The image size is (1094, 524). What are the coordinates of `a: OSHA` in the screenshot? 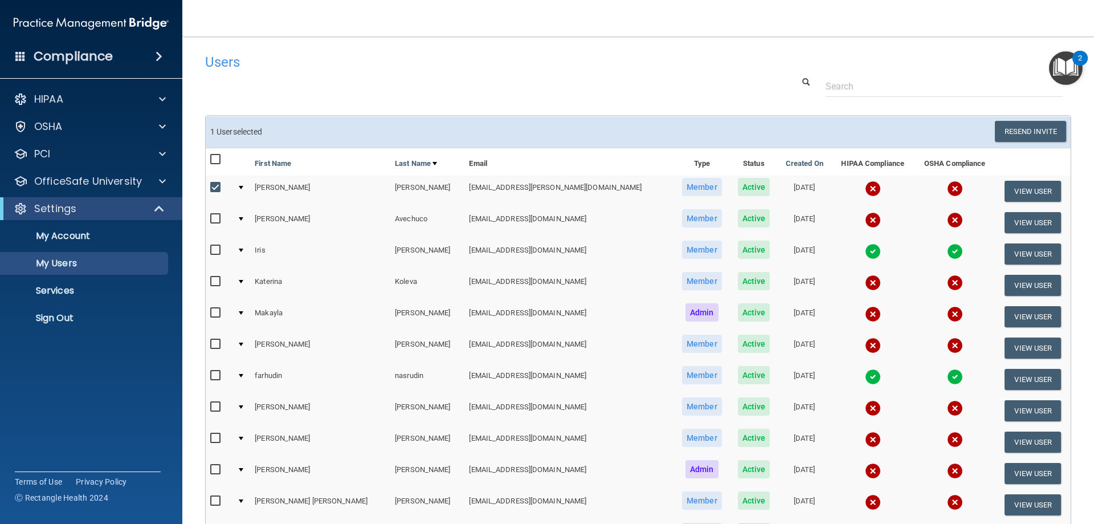 It's located at (89, 127).